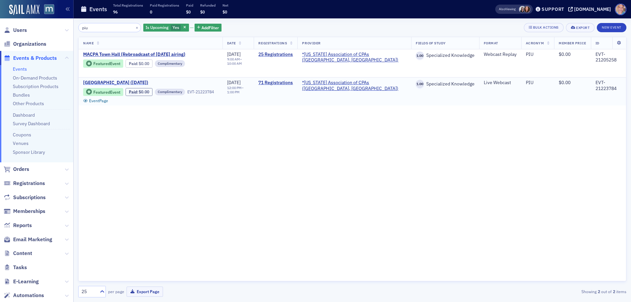  I want to click on button: Bulk Actions, so click(543, 28).